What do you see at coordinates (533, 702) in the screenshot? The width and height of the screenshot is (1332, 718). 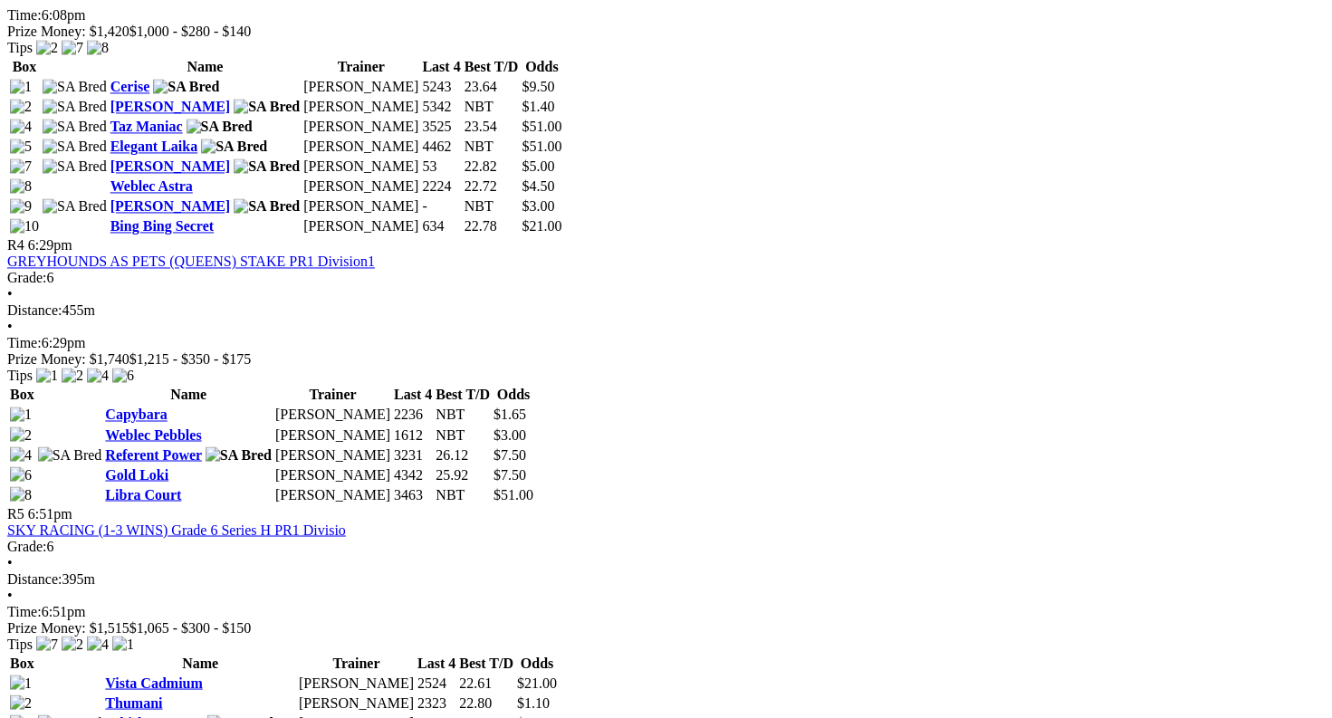 I see `span: $1.10` at bounding box center [533, 702].